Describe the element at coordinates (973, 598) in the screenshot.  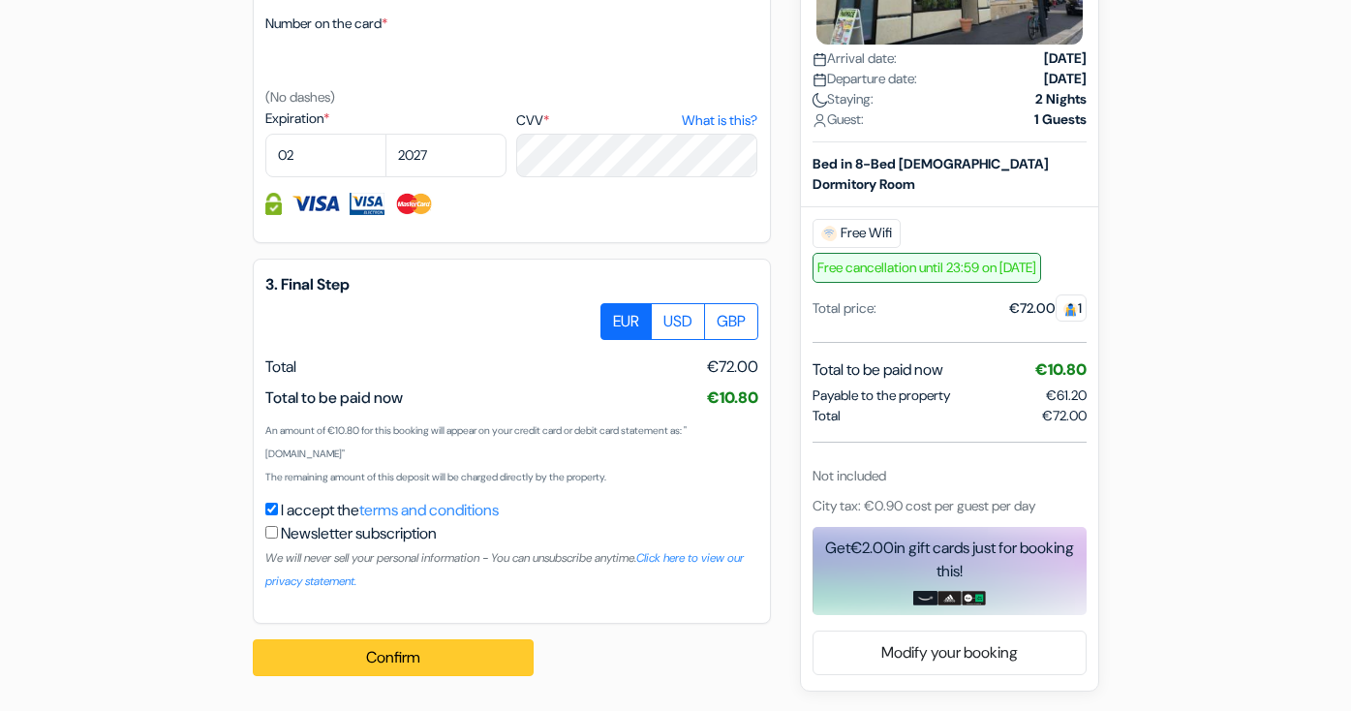
I see `img: uber-uber-eats-card.png` at that location.